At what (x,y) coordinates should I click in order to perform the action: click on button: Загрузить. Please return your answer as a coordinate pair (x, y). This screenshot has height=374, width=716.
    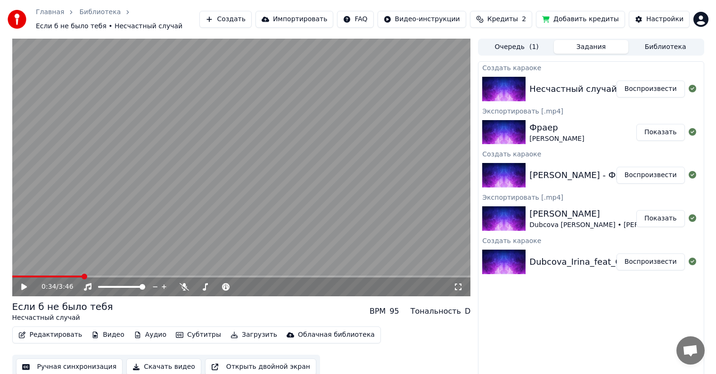
    Looking at the image, I should click on (254, 335).